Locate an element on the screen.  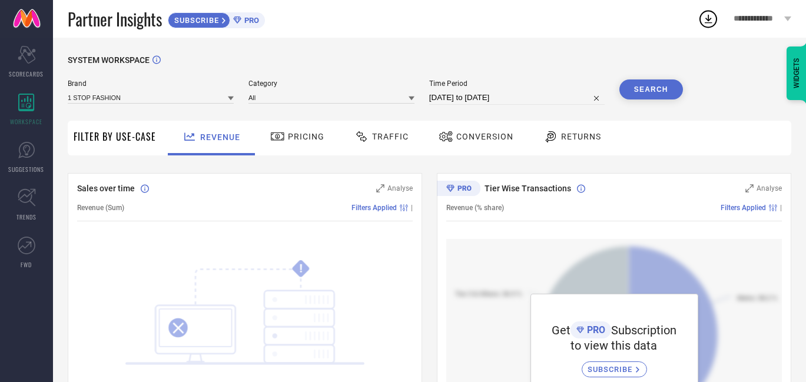
span: Sales over time is located at coordinates (106, 188).